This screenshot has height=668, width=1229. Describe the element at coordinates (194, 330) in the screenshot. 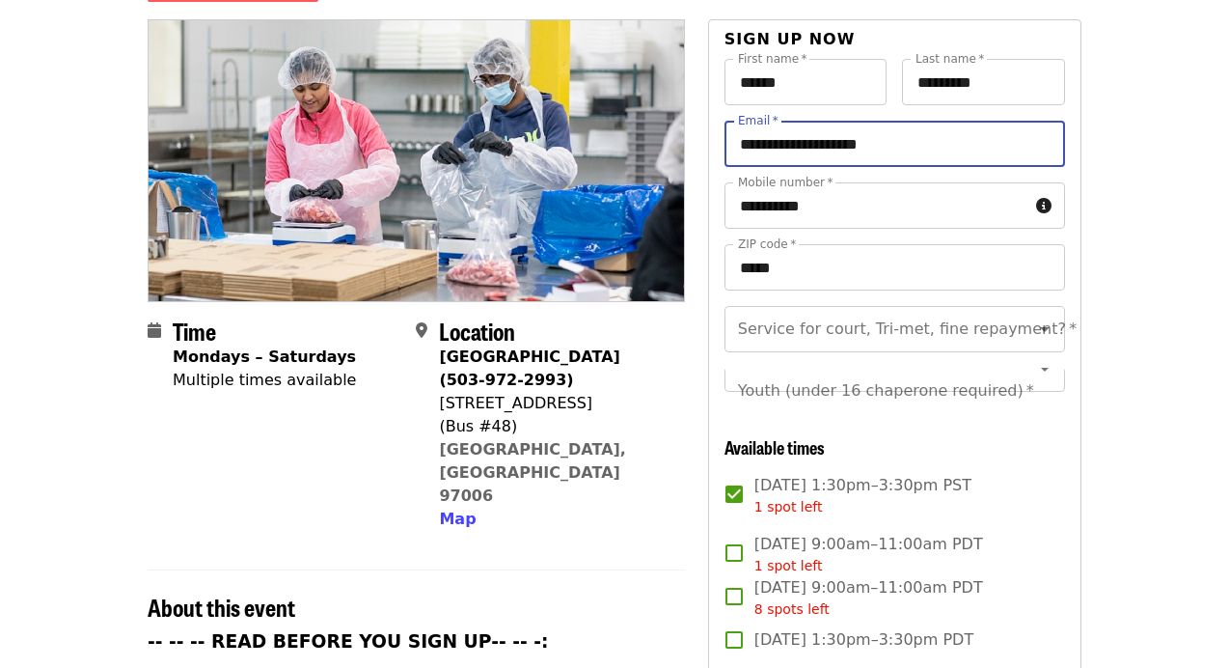

I see `span: Time` at that location.